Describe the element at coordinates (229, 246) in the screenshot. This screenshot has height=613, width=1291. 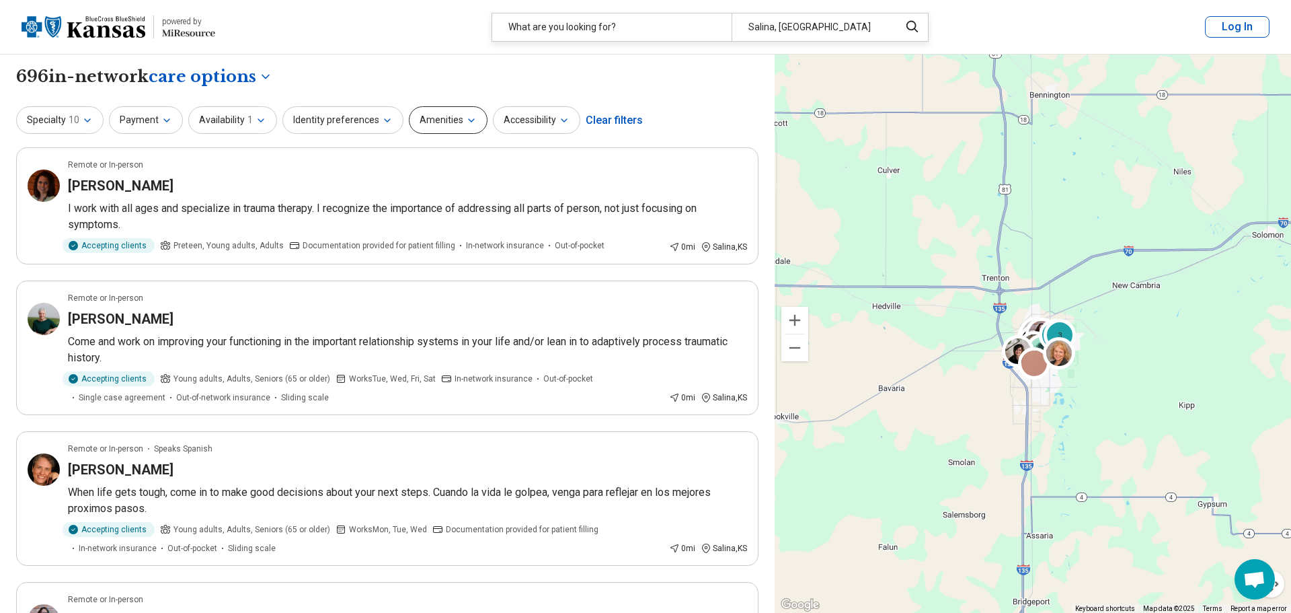
I see `span: Preteen, Young adults, Adults` at that location.